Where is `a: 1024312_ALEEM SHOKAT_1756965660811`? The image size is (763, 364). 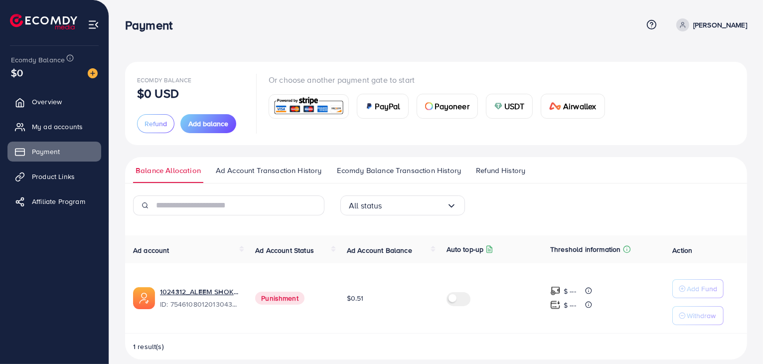
a: 1024312_ALEEM SHOKAT_1756965660811 is located at coordinates (199, 292).